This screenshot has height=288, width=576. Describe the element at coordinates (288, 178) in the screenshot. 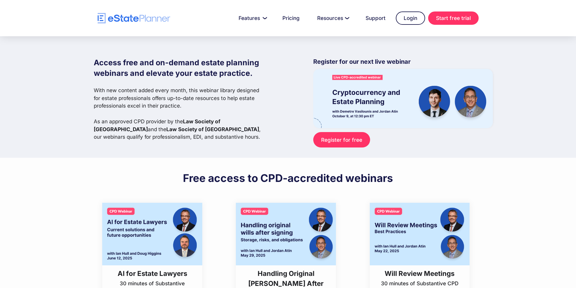

I see `h2: Free access to CPD-accredited webinars` at that location.